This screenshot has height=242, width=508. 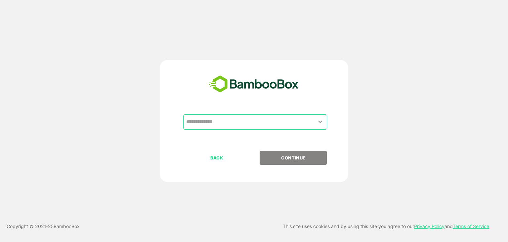 I want to click on p: CONTINUE, so click(x=294, y=158).